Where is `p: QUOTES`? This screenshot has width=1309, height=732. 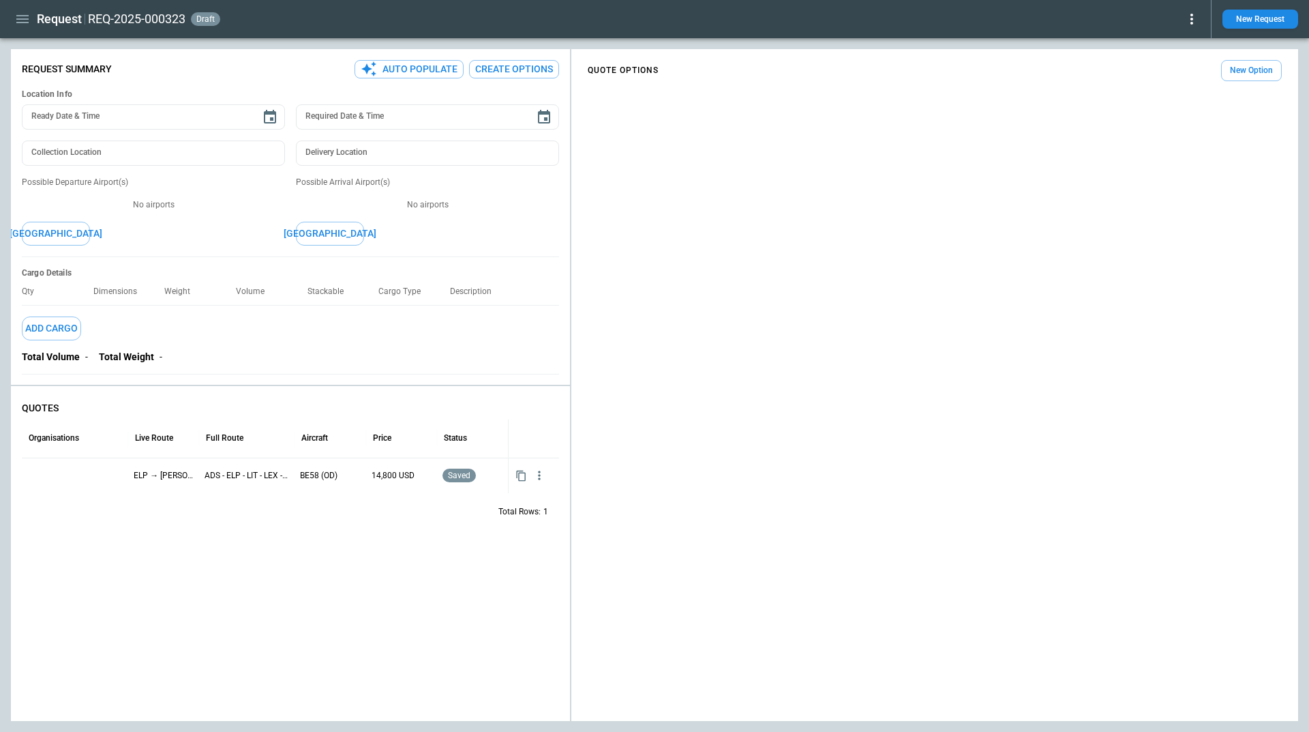 p: QUOTES is located at coordinates (291, 408).